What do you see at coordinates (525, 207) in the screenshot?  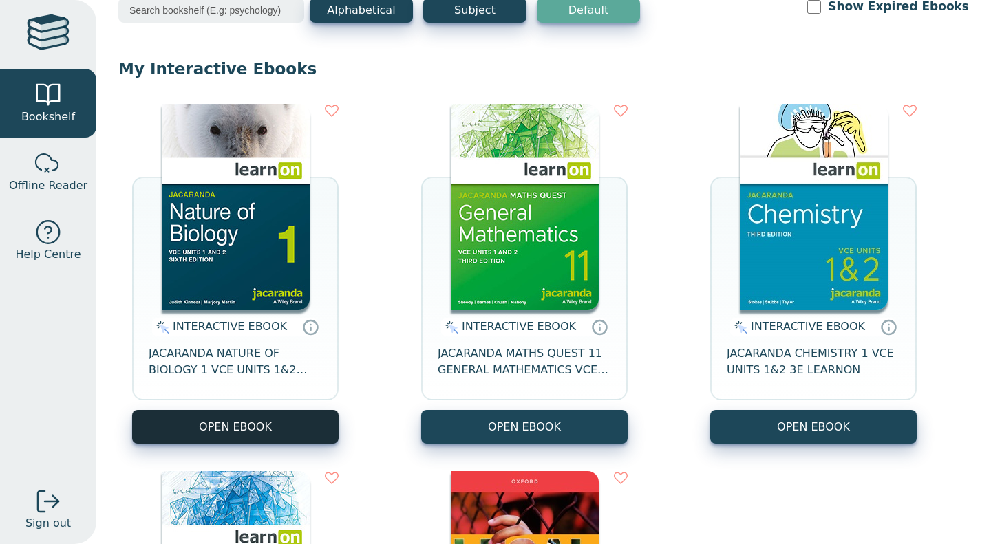 I see `img: f7b900ab-df9f-4510-98da-0629c5cbb4fd.jpg` at bounding box center [525, 207].